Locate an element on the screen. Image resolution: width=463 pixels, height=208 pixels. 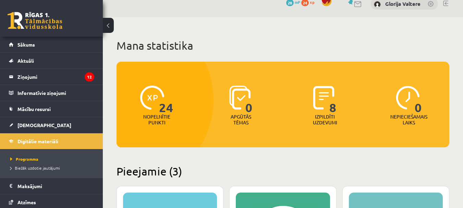
span: Digitālie materiāli is located at coordinates (38, 141).